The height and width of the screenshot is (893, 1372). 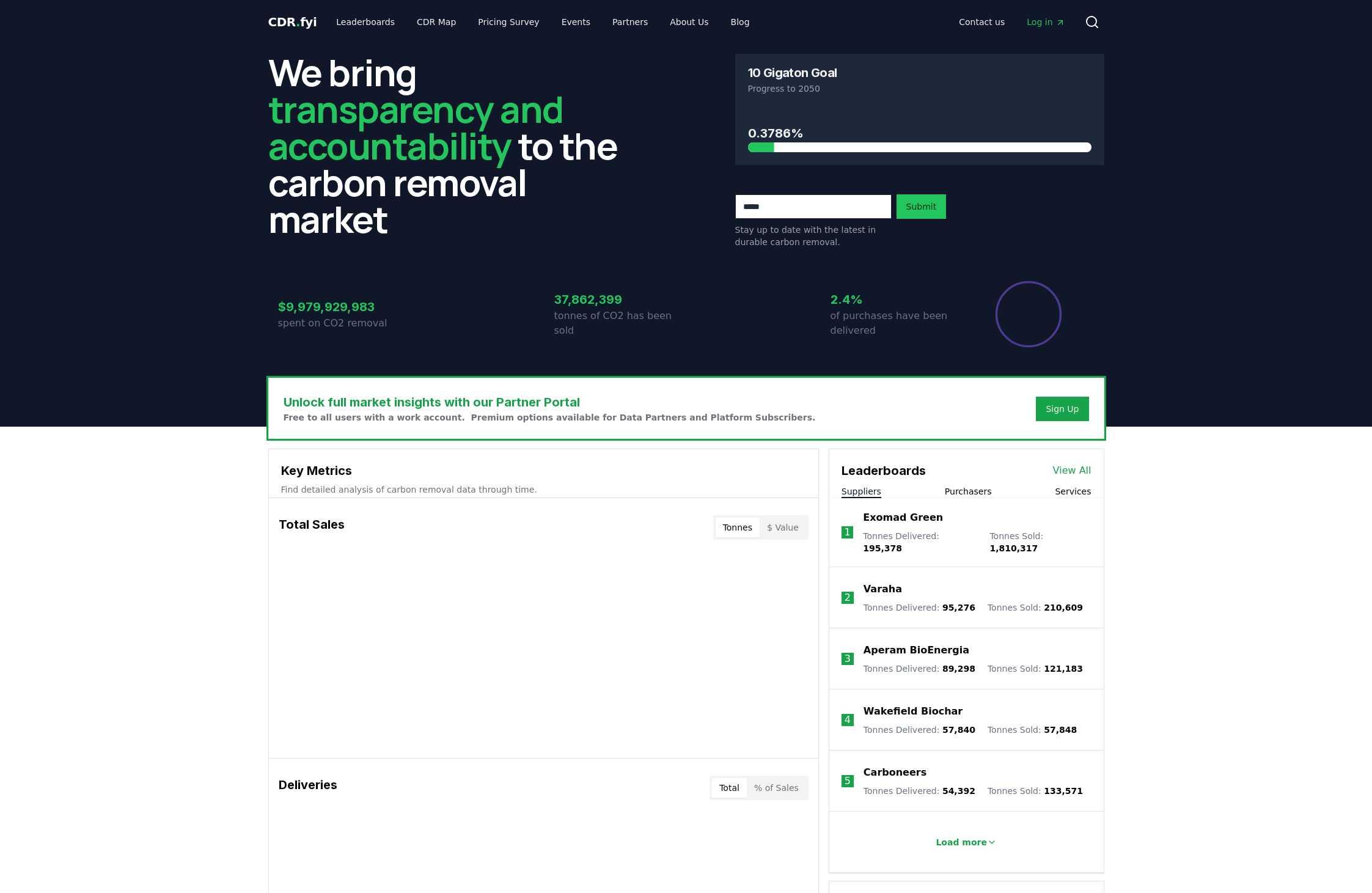 What do you see at coordinates (848, 598) in the screenshot?
I see `p: 2` at bounding box center [848, 598].